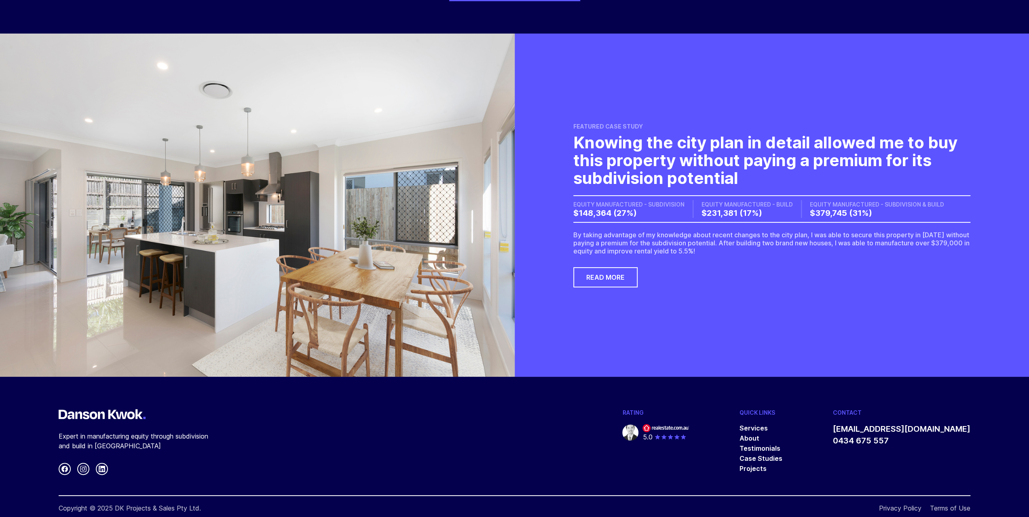 This screenshot has width=1029, height=517. What do you see at coordinates (629, 204) in the screenshot?
I see `span: EQUITY MANUFACTURED - SUBDIVISION` at bounding box center [629, 204].